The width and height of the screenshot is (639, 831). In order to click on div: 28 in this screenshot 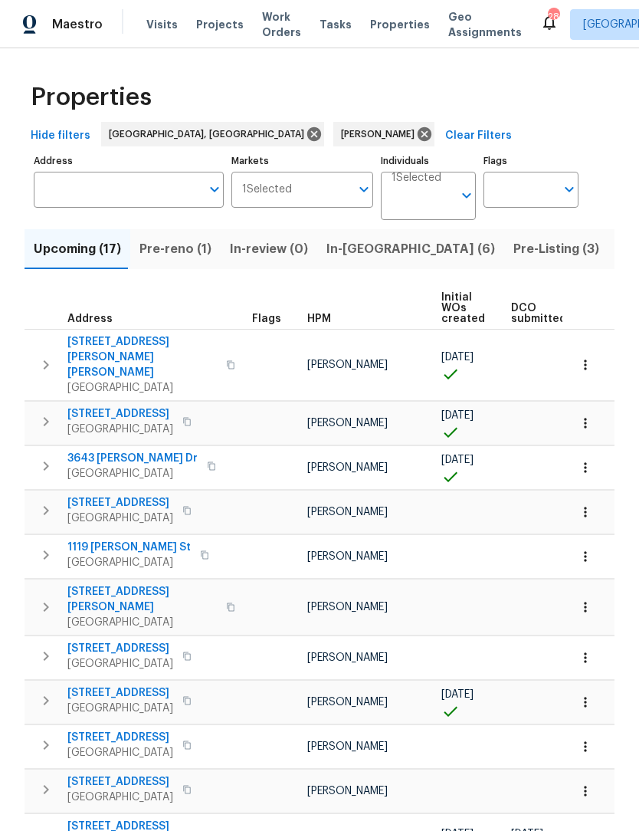, I will do `click(553, 17)`.